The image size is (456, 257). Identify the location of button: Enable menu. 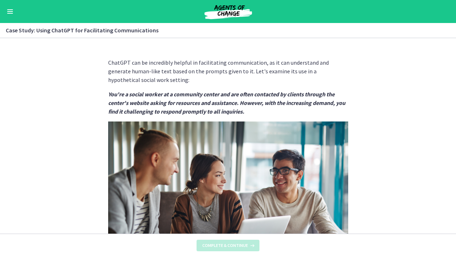
(10, 12).